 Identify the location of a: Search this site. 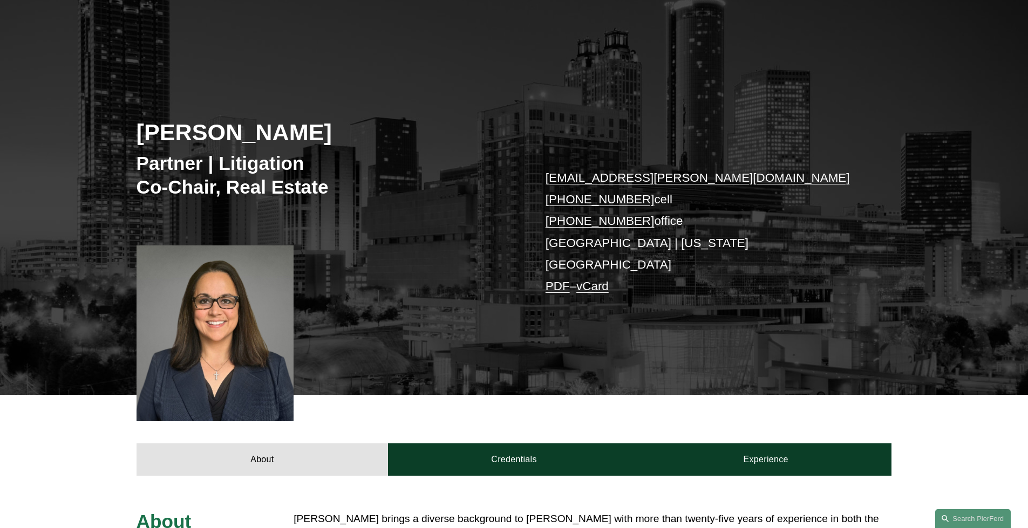
(973, 519).